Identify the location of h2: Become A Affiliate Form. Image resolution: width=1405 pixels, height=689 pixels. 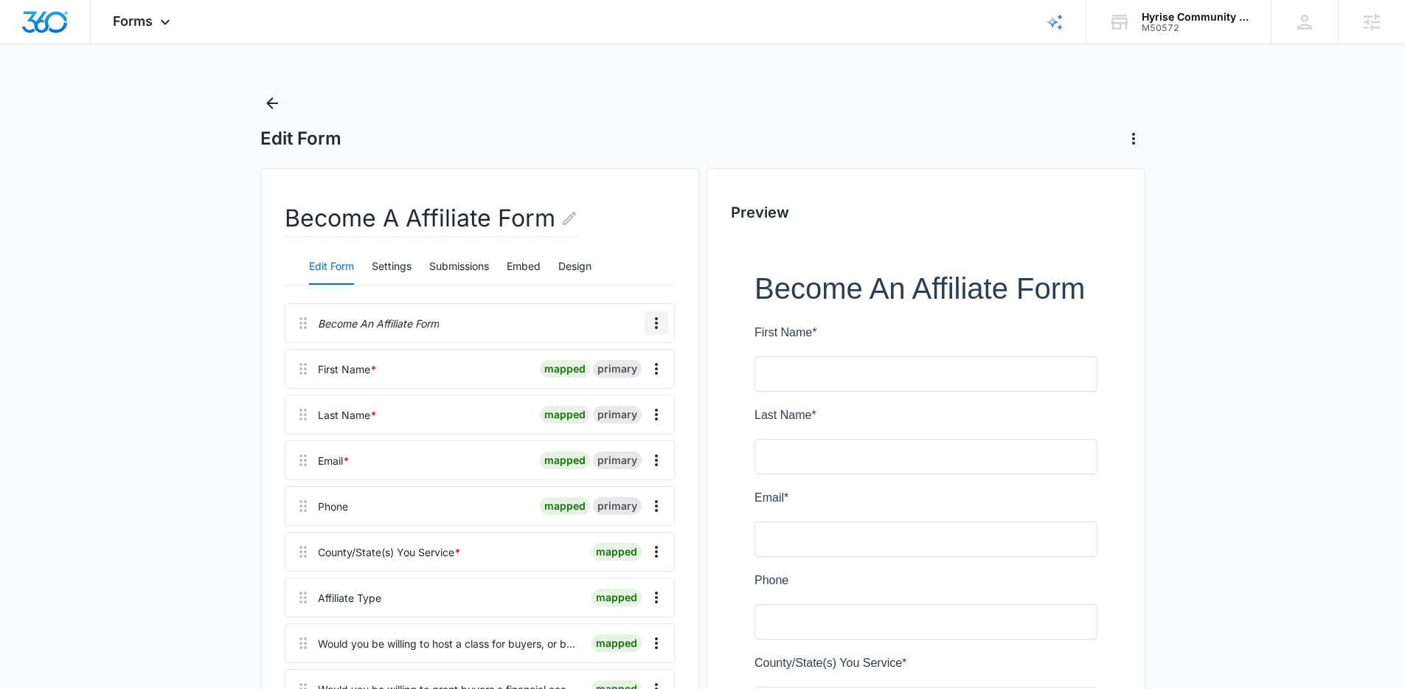
(431, 218).